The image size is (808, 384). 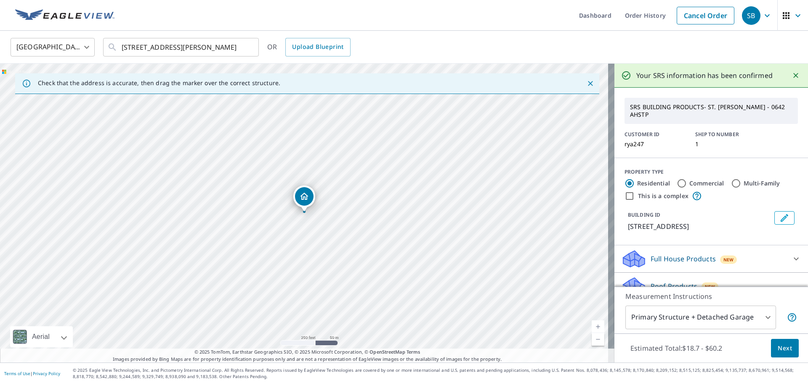 I want to click on label: This is a complex, so click(x=663, y=196).